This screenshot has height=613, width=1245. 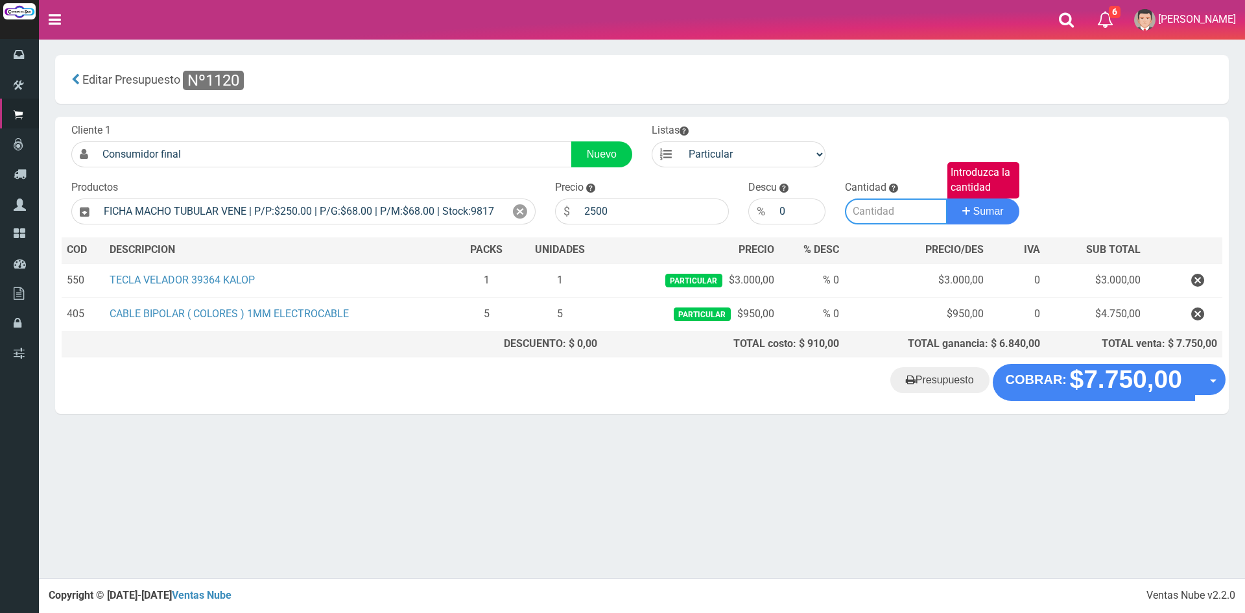 I want to click on td: $4.750,00, so click(x=1095, y=314).